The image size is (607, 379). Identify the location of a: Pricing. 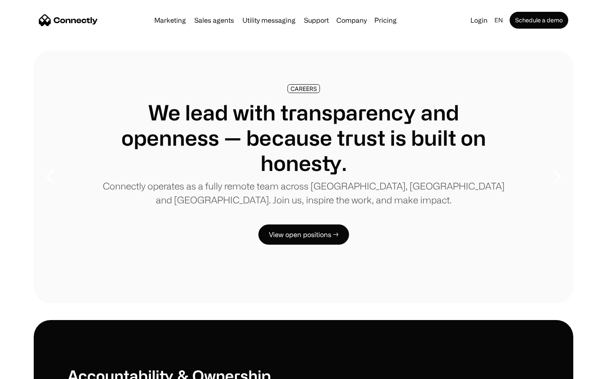
(385, 20).